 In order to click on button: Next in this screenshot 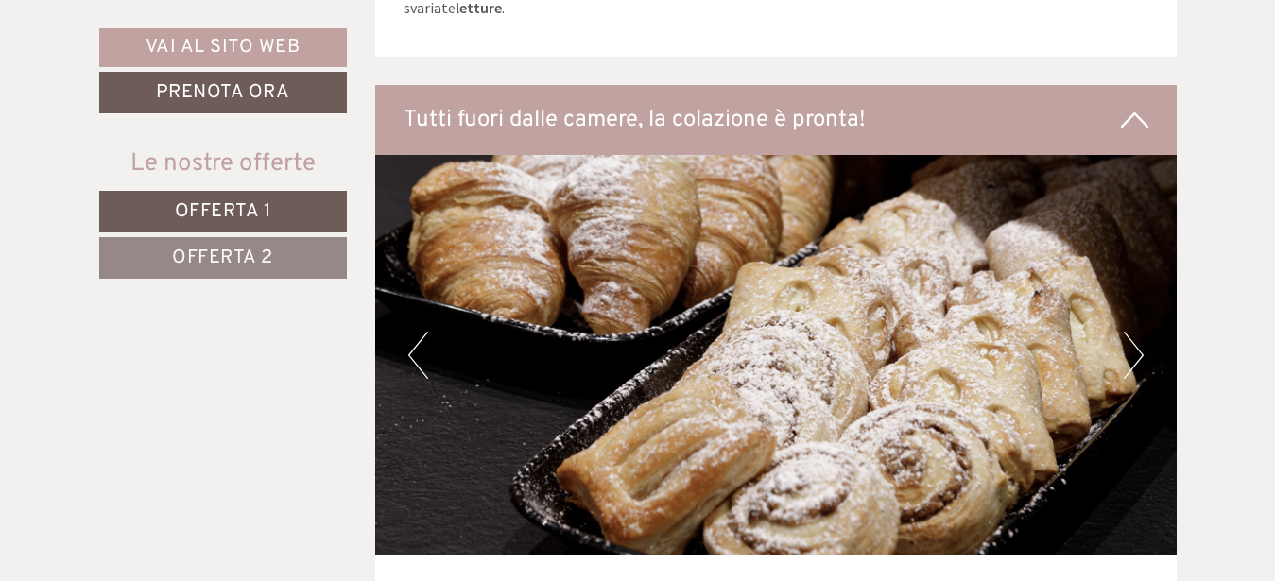, I will do `click(1133, 355)`.